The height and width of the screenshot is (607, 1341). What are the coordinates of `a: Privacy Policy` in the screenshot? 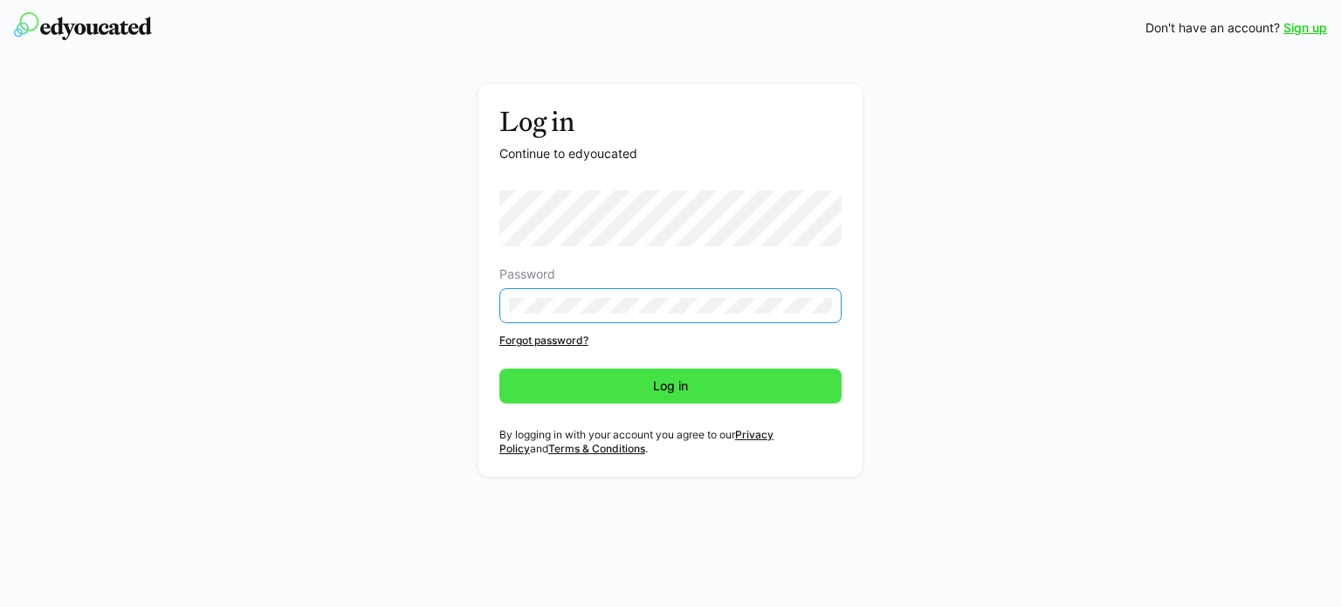 It's located at (636, 441).